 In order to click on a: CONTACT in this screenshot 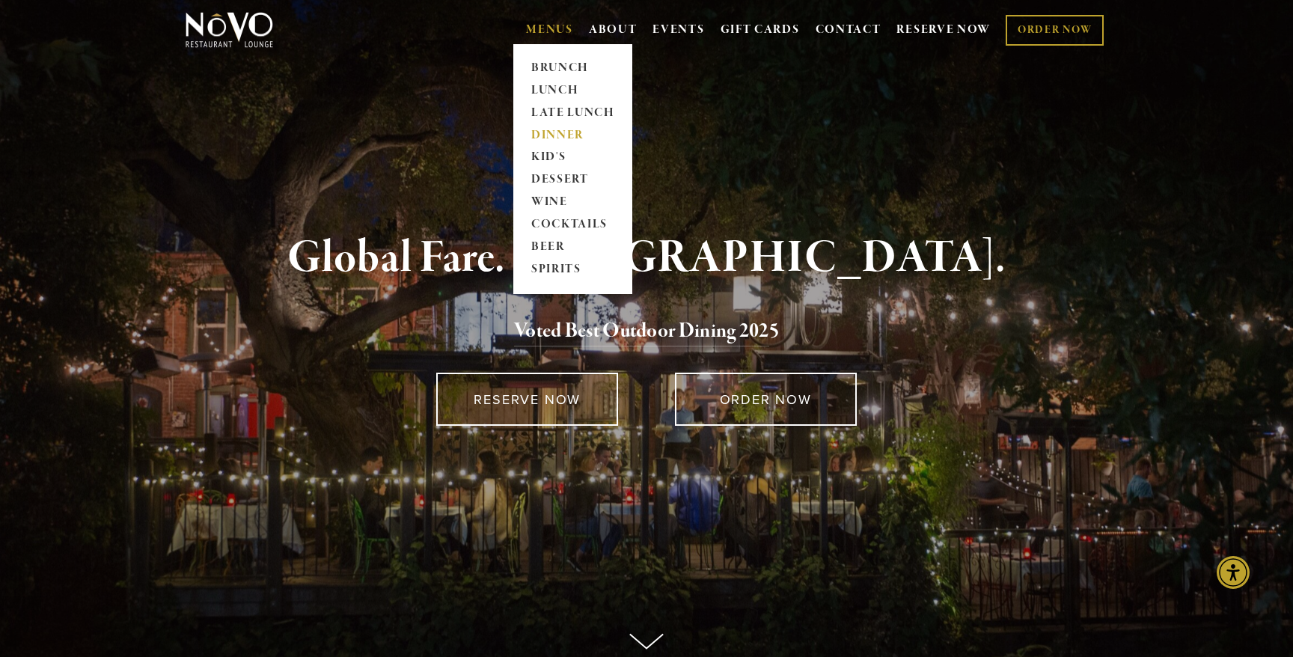, I will do `click(849, 30)`.